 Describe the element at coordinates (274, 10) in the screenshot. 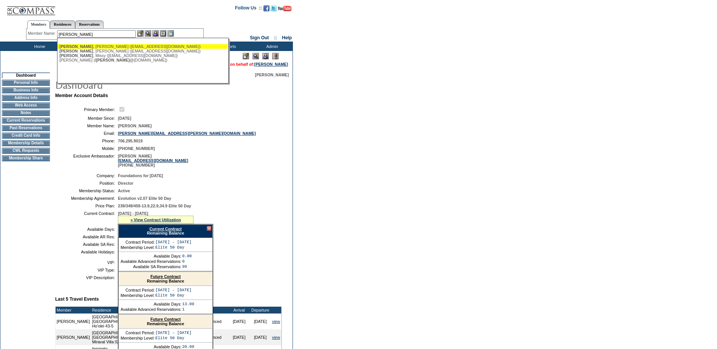

I see `a: Follow us on Twitter` at that location.